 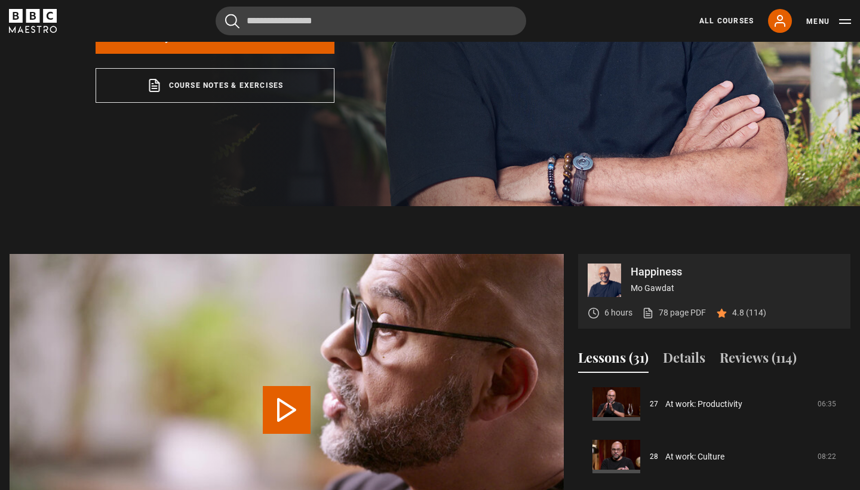 I want to click on a: Course notes & exercises, so click(x=215, y=85).